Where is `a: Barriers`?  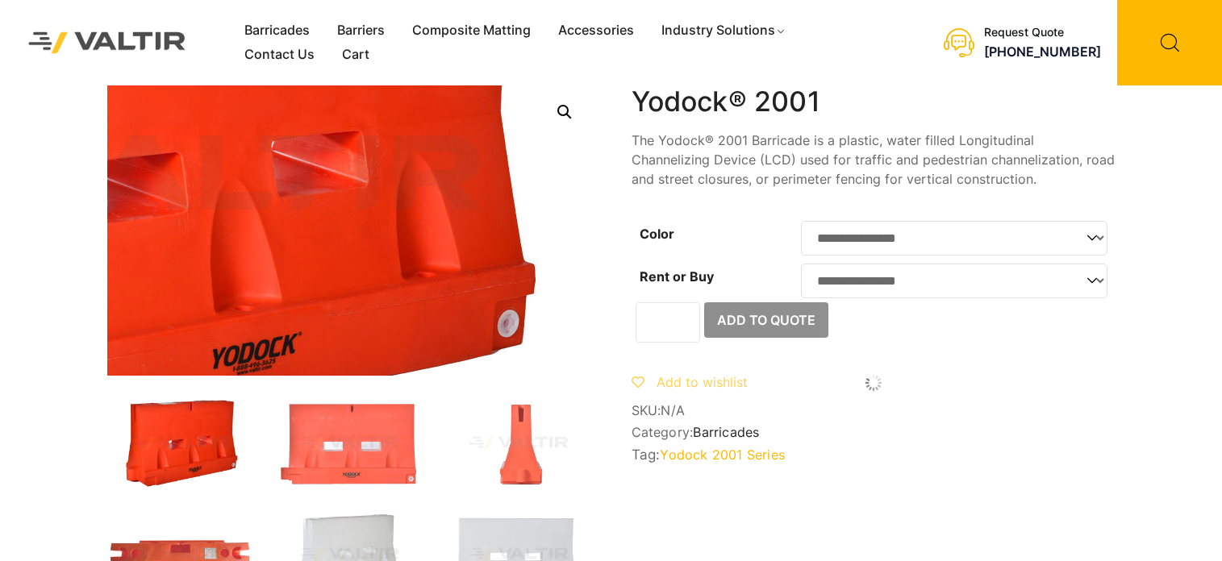
a: Barriers is located at coordinates (361, 31).